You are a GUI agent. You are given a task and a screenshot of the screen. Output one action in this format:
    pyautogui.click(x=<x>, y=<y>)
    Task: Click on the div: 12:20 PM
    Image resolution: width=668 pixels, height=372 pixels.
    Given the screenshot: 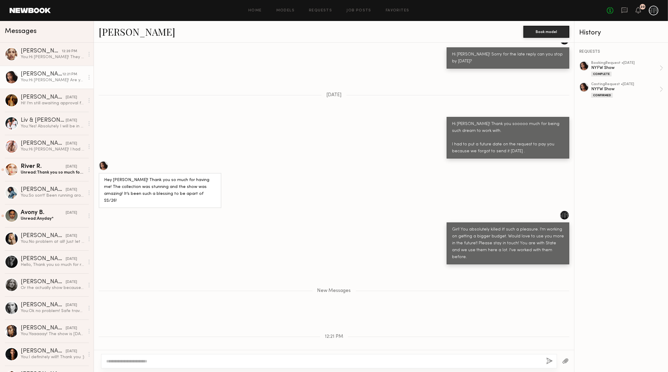 What is the action you would take?
    pyautogui.click(x=69, y=51)
    